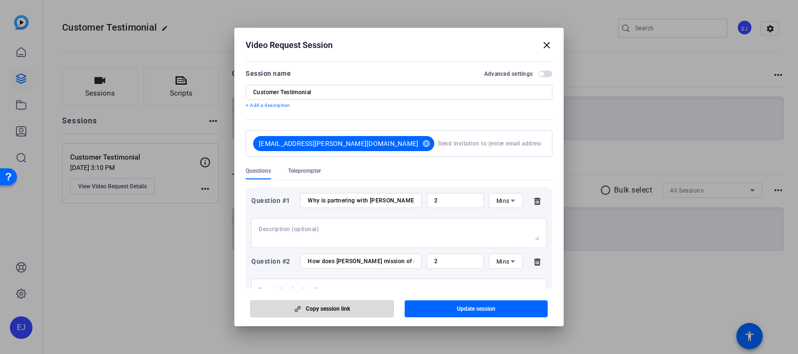 The image size is (798, 354). What do you see at coordinates (508, 74) in the screenshot?
I see `h2: Advanced settings` at bounding box center [508, 74].